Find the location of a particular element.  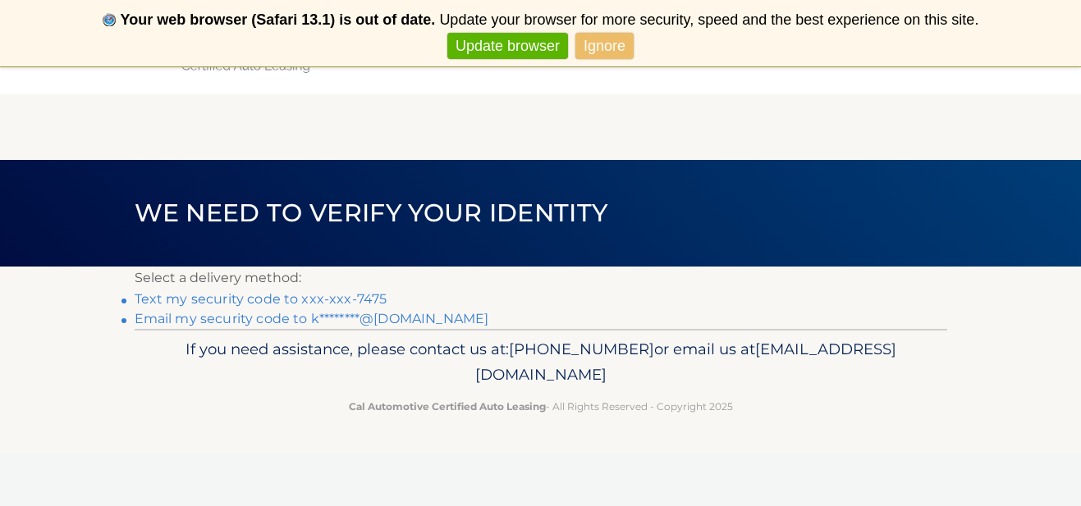

b: Your web browser (Safari 13.1) is out of date. is located at coordinates (278, 20).